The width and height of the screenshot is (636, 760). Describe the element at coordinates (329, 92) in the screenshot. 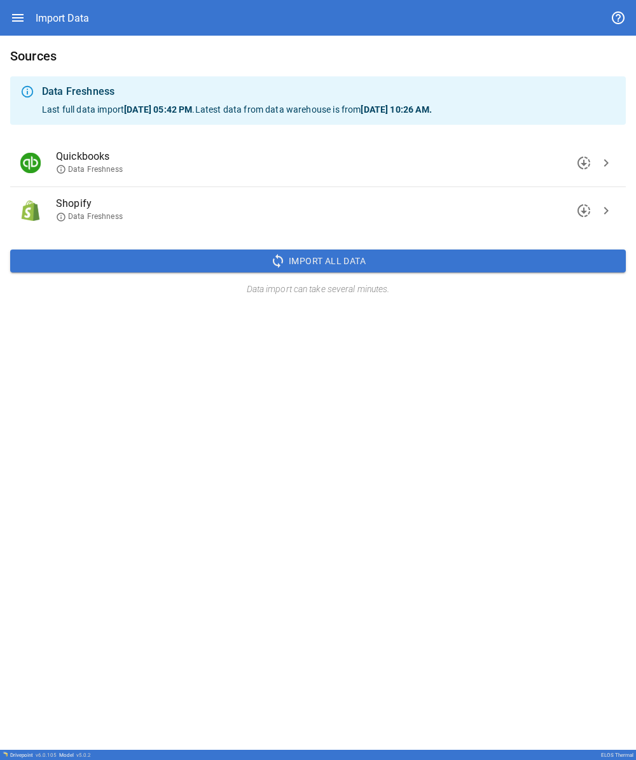

I see `div: Data Freshness` at that location.